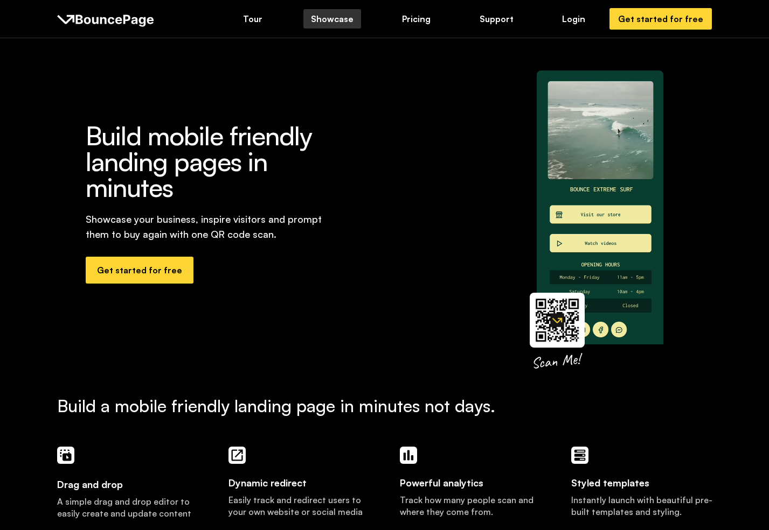 This screenshot has width=769, height=530. Describe the element at coordinates (213, 162) in the screenshot. I see `h1: Build mobile friendly landing pages in minutes` at that location.